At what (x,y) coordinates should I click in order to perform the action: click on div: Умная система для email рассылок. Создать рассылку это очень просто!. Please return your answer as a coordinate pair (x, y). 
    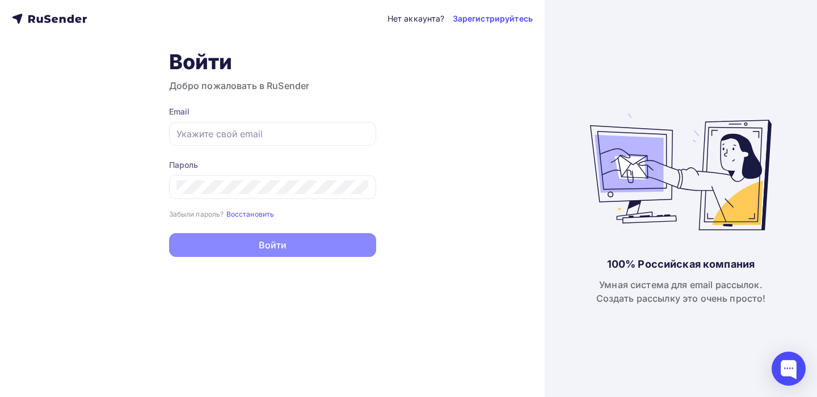
    Looking at the image, I should click on (681, 292).